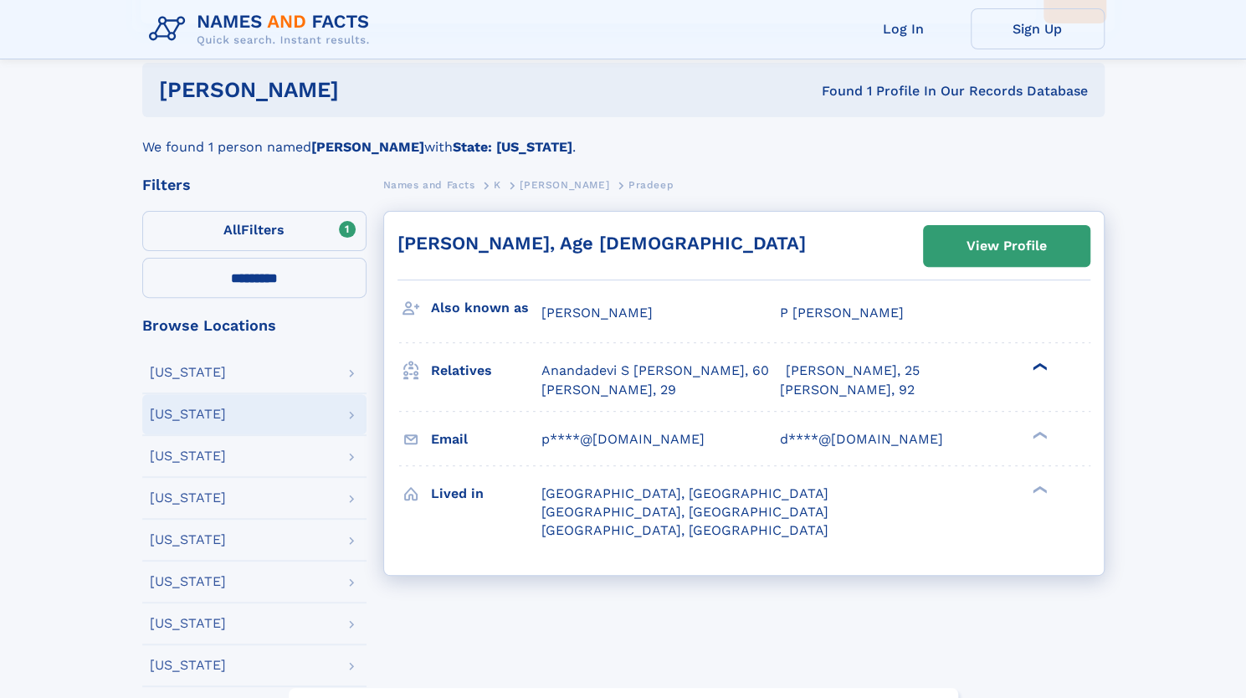  Describe the element at coordinates (254, 185) in the screenshot. I see `div: Filters` at that location.